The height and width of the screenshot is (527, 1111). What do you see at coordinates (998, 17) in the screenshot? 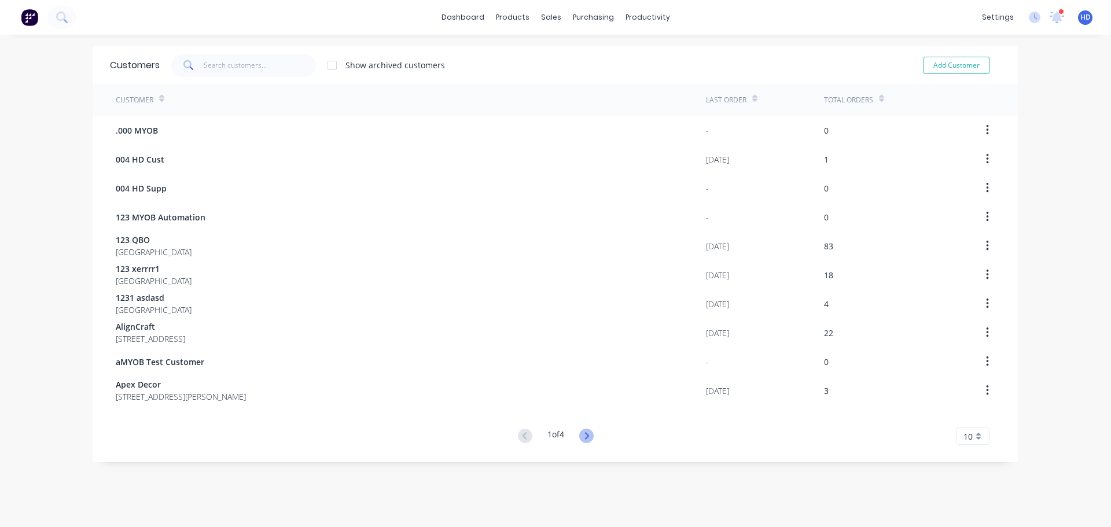
I see `div: settings` at bounding box center [998, 17].